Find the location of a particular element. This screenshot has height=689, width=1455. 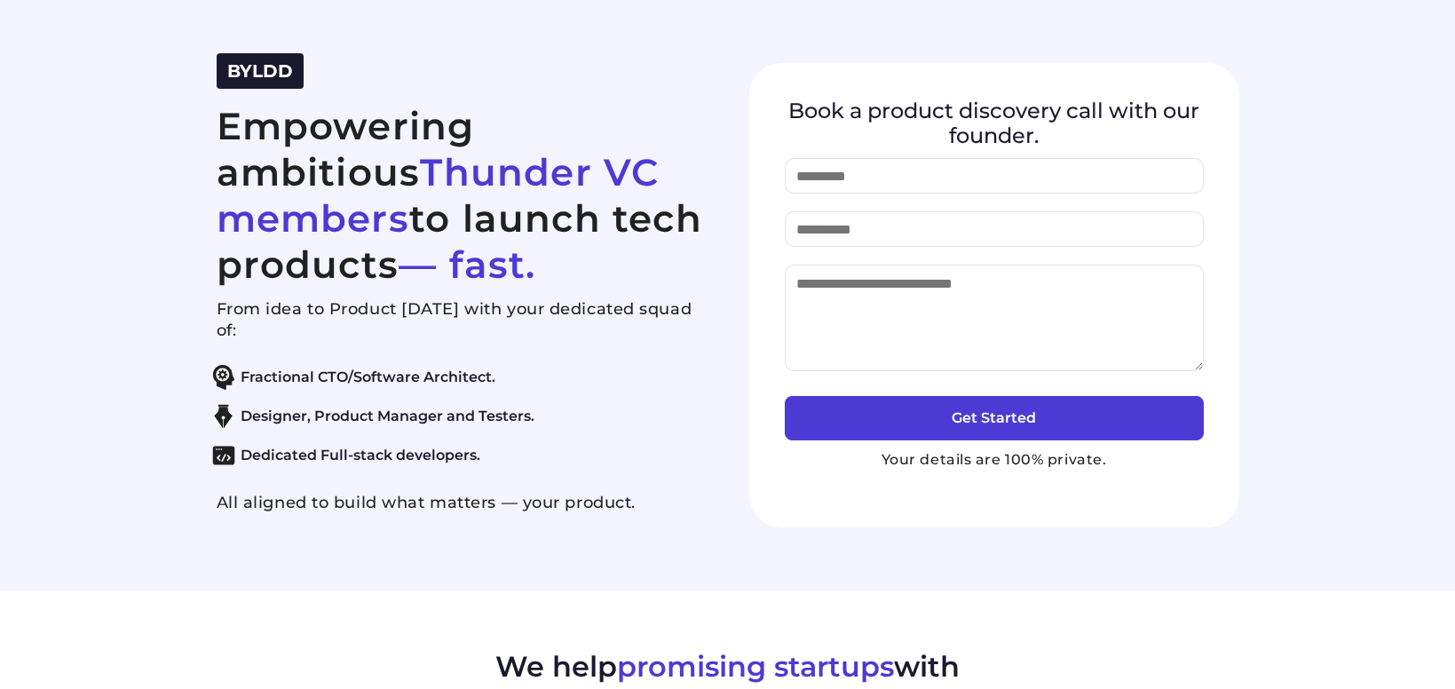

span: — fast. is located at coordinates (467, 265).